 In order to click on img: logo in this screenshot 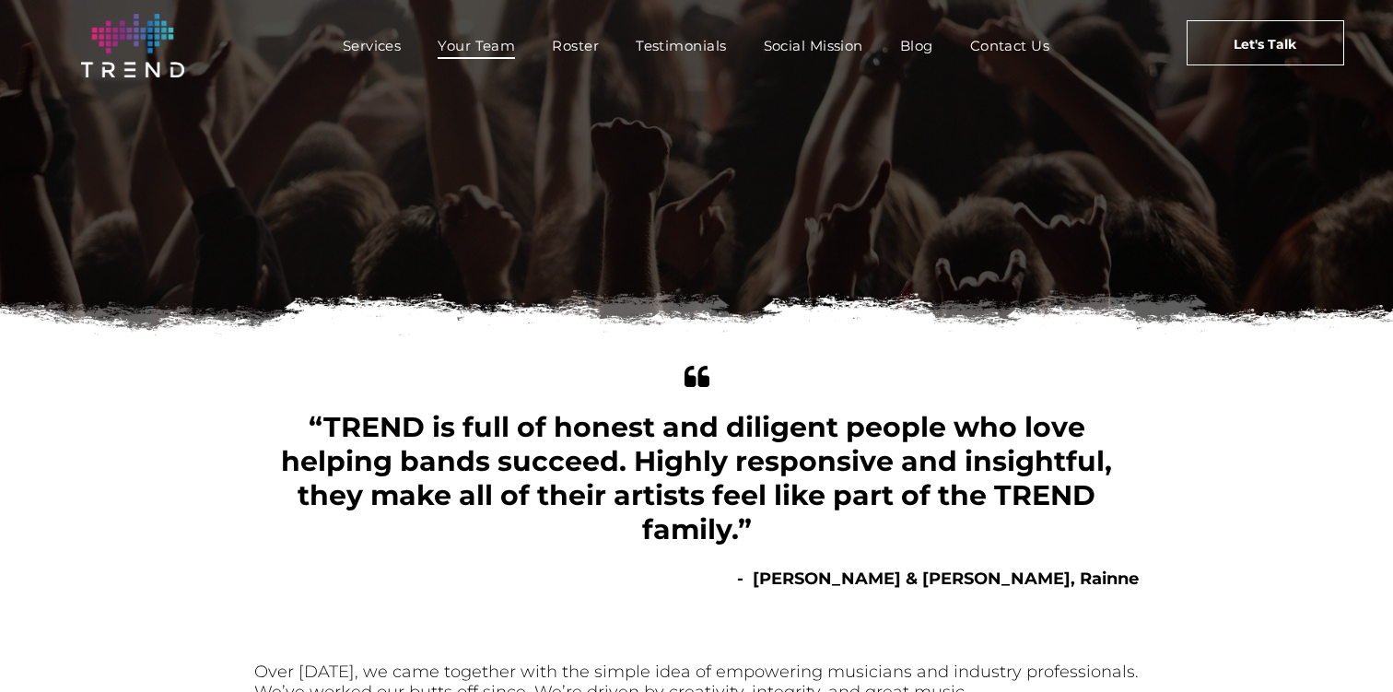, I will do `click(133, 45)`.